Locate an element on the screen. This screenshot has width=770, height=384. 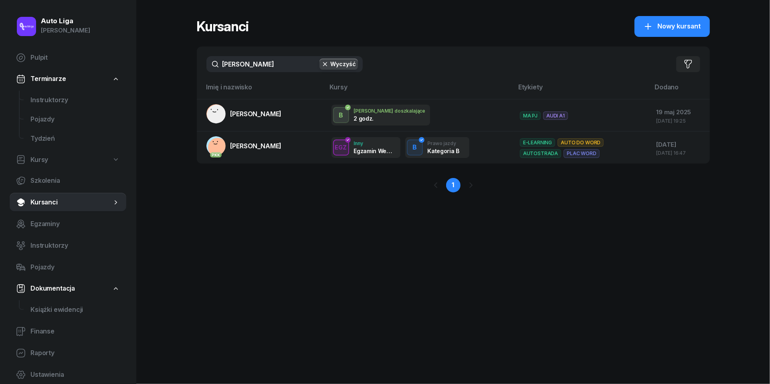
span: Nowy kursant is located at coordinates (679, 26).